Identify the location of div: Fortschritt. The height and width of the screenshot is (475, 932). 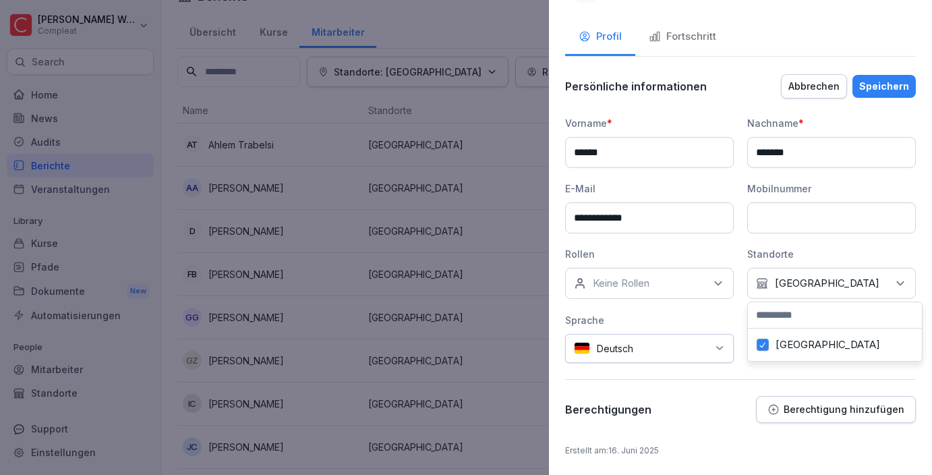
(683, 36).